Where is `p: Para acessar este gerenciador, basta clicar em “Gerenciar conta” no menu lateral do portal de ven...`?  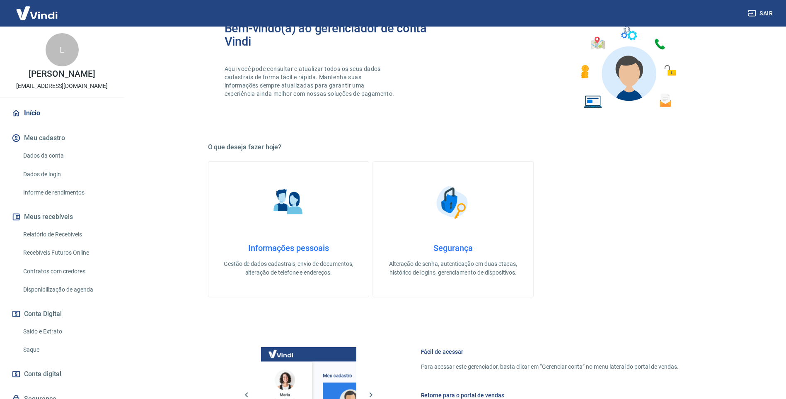 p: Para acessar este gerenciador, basta clicar em “Gerenciar conta” no menu lateral do portal de ven... is located at coordinates (550, 366).